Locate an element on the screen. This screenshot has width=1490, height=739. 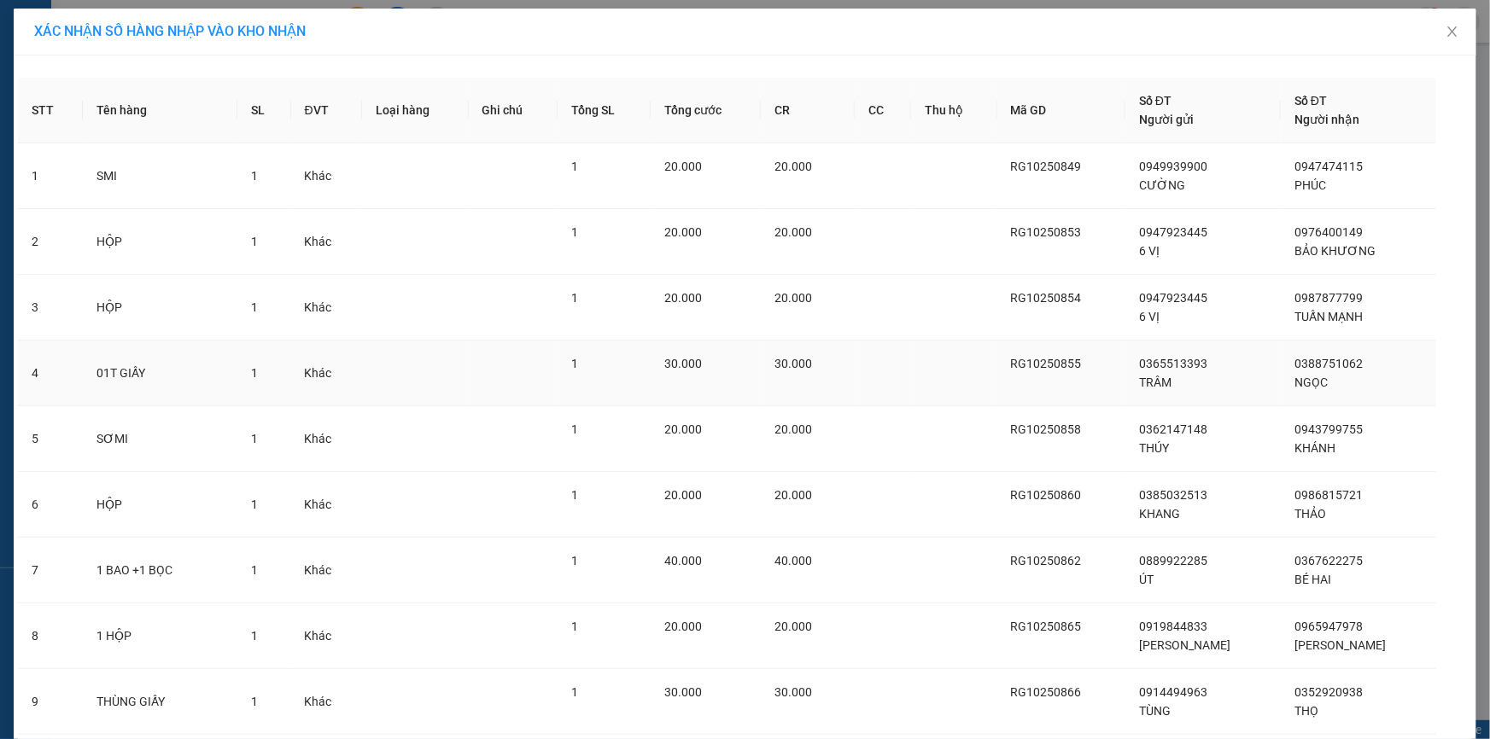
th: CR is located at coordinates (808, 110).